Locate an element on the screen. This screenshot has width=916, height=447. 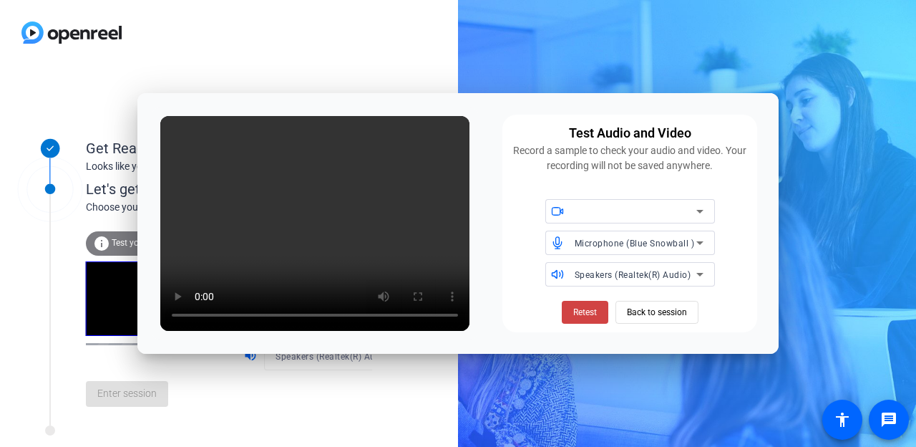
mat-icon: accessibility is located at coordinates (842, 419).